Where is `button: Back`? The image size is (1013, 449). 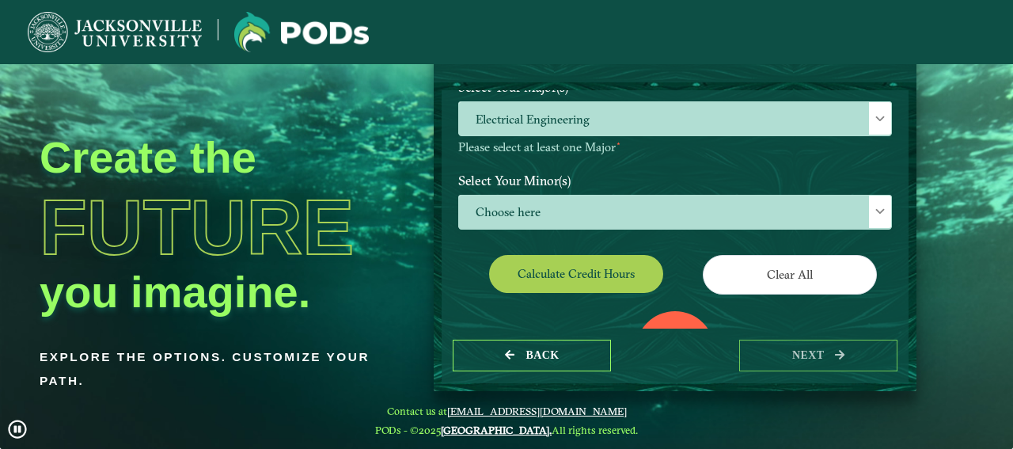 button: Back is located at coordinates (532, 355).